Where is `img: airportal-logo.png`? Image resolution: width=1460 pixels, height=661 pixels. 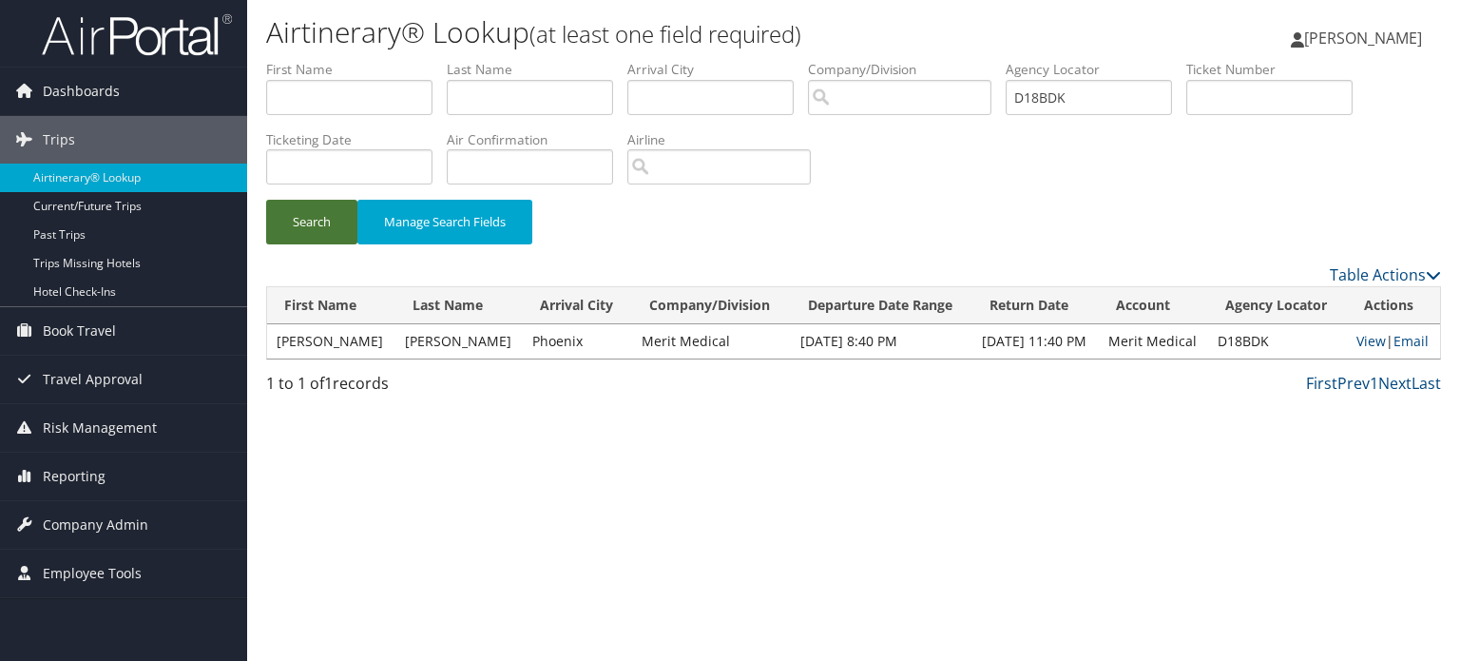 img: airportal-logo.png is located at coordinates (137, 34).